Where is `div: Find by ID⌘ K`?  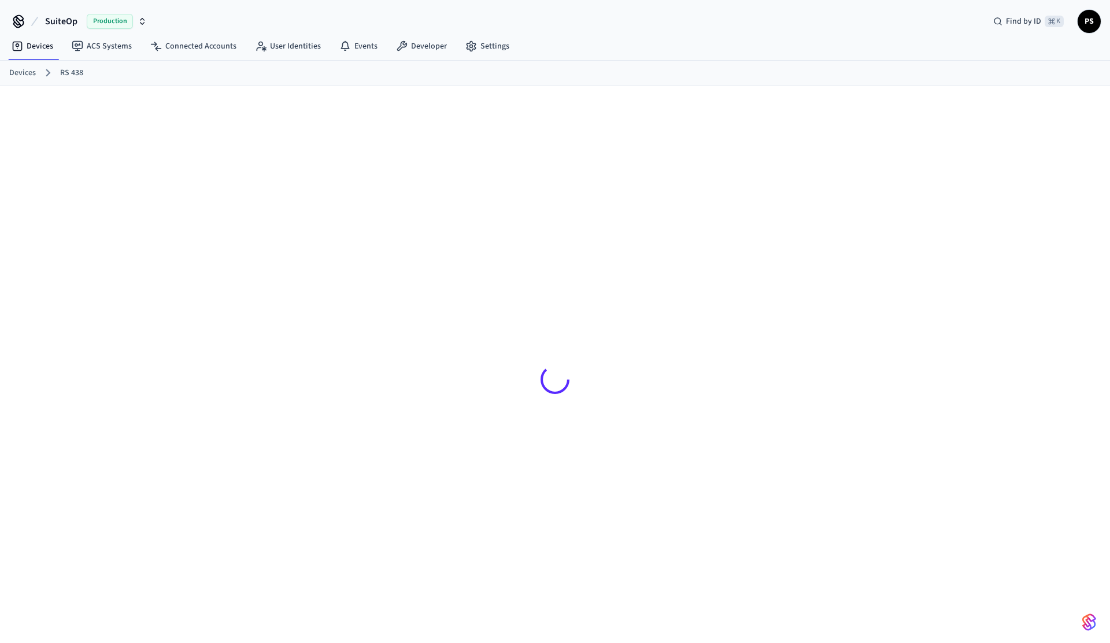
div: Find by ID⌘ K is located at coordinates (1028, 21).